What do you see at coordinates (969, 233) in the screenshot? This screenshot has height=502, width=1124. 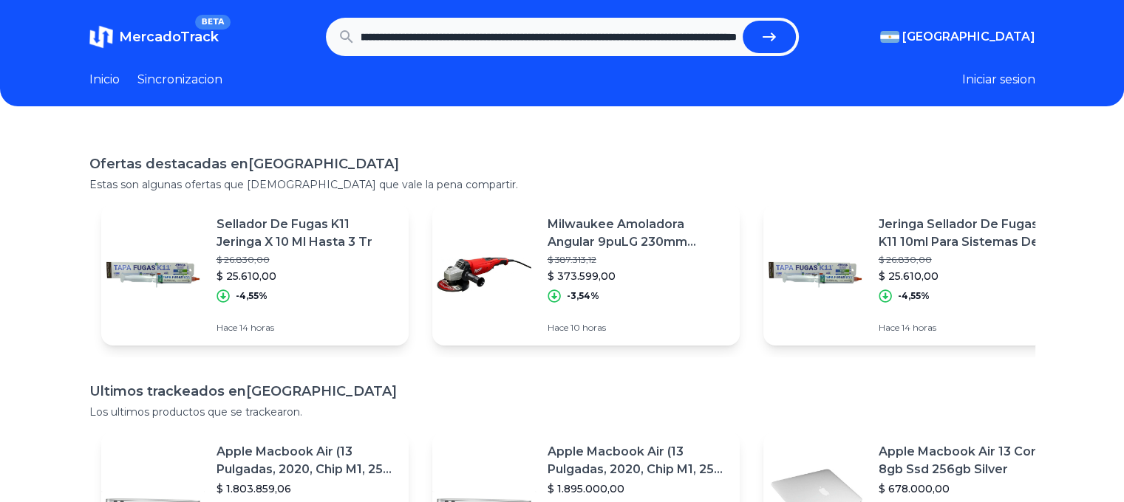 I see `p: Jeringa Sellador De Fugas K11 10ml Para Sistemas De Presion` at bounding box center [969, 233].